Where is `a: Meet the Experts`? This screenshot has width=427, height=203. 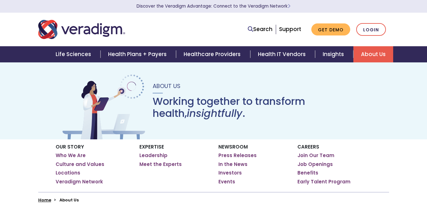 a: Meet the Experts is located at coordinates (161, 164).